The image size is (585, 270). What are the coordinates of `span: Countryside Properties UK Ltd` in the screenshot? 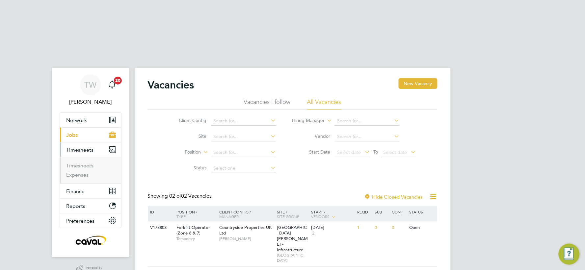 It's located at (245, 231).